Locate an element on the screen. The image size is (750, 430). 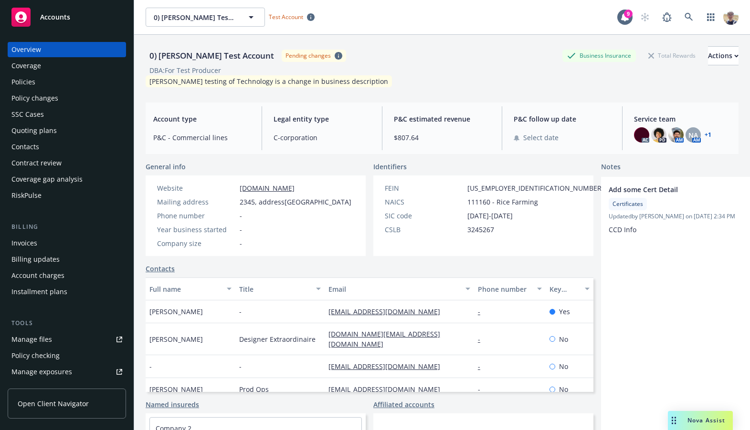
a: Policies is located at coordinates (67, 82).